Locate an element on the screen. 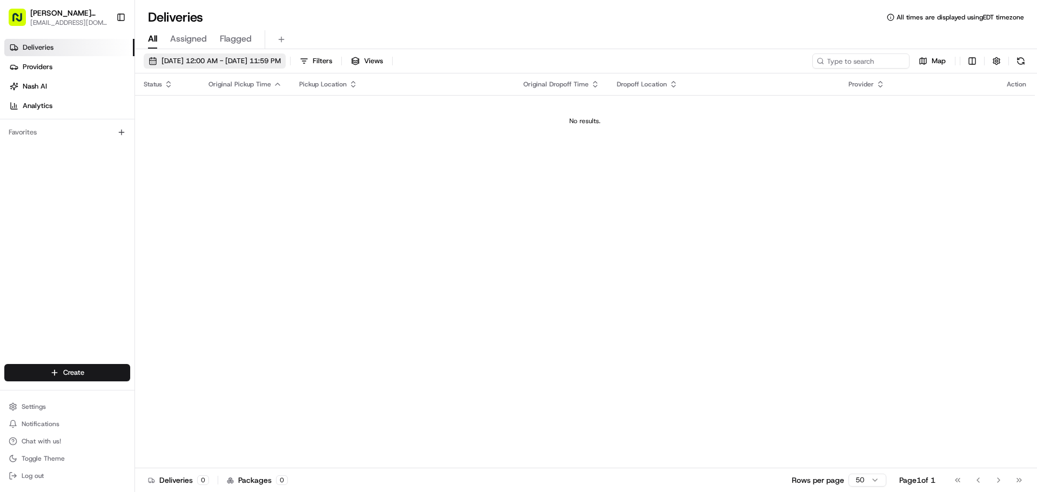 The height and width of the screenshot is (492, 1037). span: Knowledge Base is located at coordinates (52, 247).